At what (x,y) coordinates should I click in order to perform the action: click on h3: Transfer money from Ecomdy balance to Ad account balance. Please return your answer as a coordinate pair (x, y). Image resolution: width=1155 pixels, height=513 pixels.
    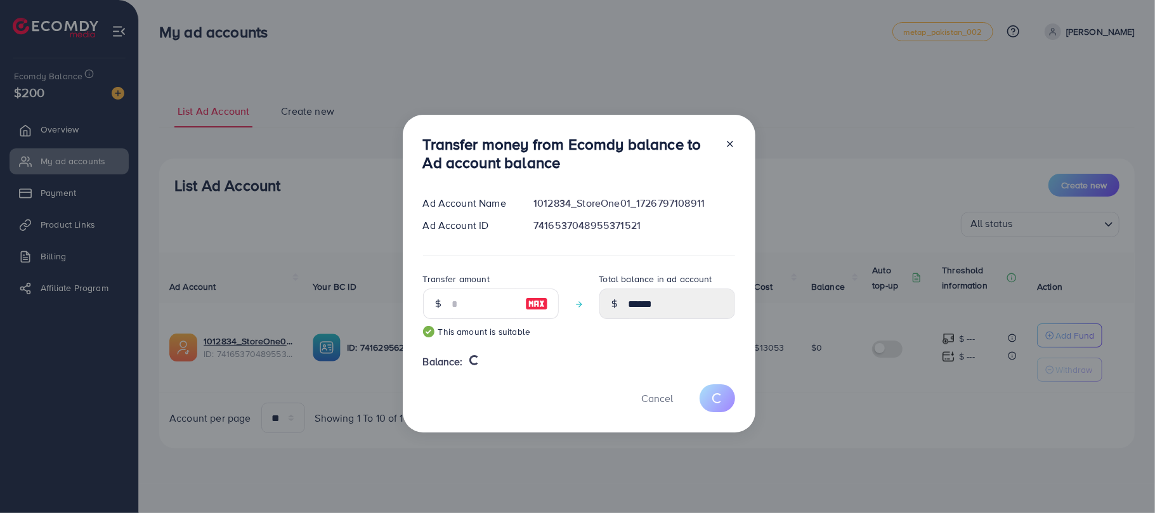
    Looking at the image, I should click on (569, 154).